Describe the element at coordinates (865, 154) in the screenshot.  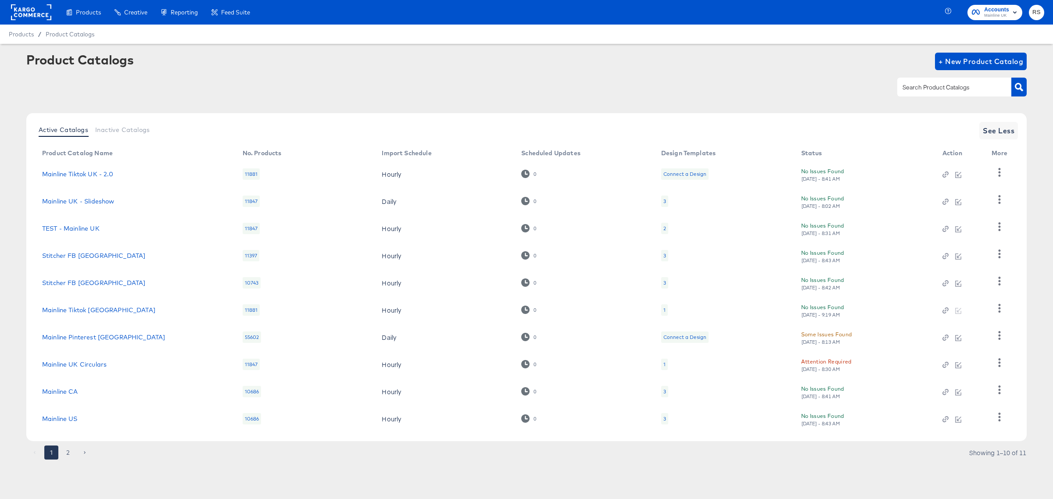
I see `th: Status` at that location.